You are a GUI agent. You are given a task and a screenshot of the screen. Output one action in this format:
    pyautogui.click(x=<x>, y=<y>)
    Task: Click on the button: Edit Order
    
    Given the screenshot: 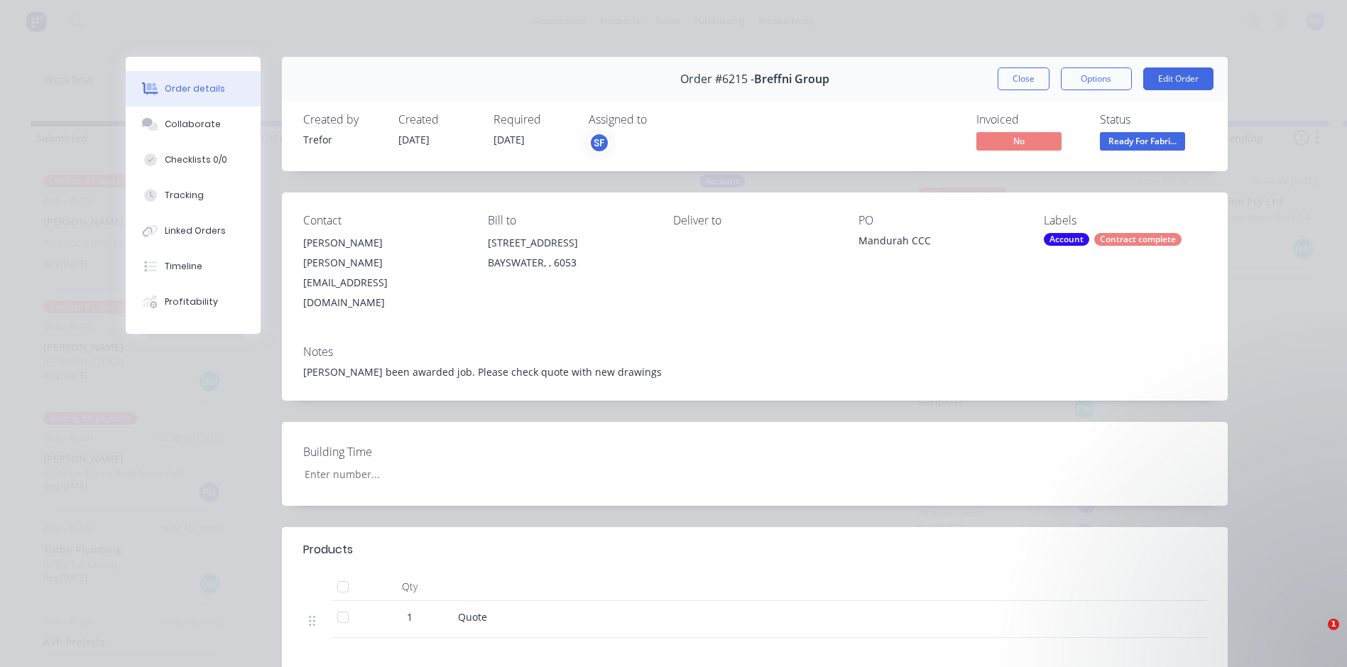 What is the action you would take?
    pyautogui.click(x=1178, y=79)
    